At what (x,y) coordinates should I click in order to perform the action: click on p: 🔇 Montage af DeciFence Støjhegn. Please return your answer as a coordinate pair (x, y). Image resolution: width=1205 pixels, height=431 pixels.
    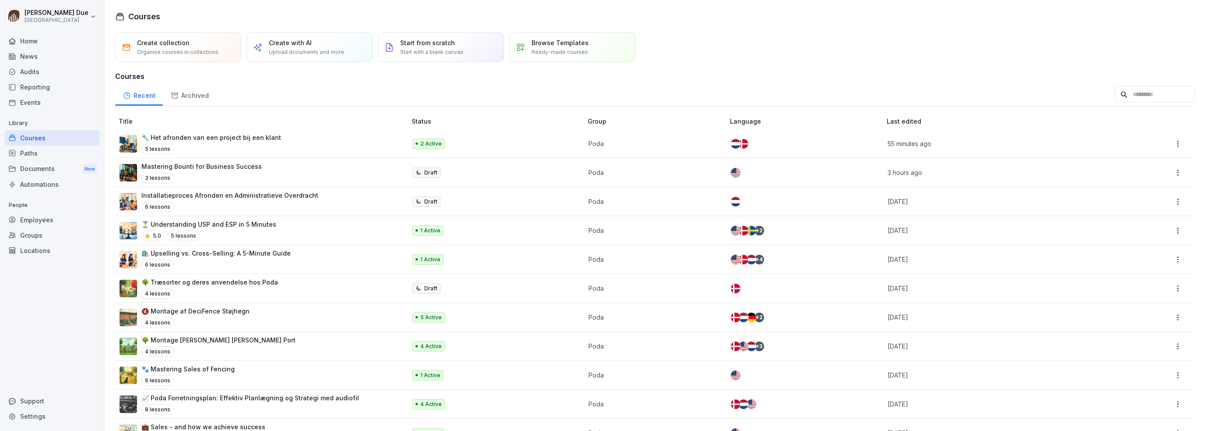
    Looking at the image, I should click on (195, 311).